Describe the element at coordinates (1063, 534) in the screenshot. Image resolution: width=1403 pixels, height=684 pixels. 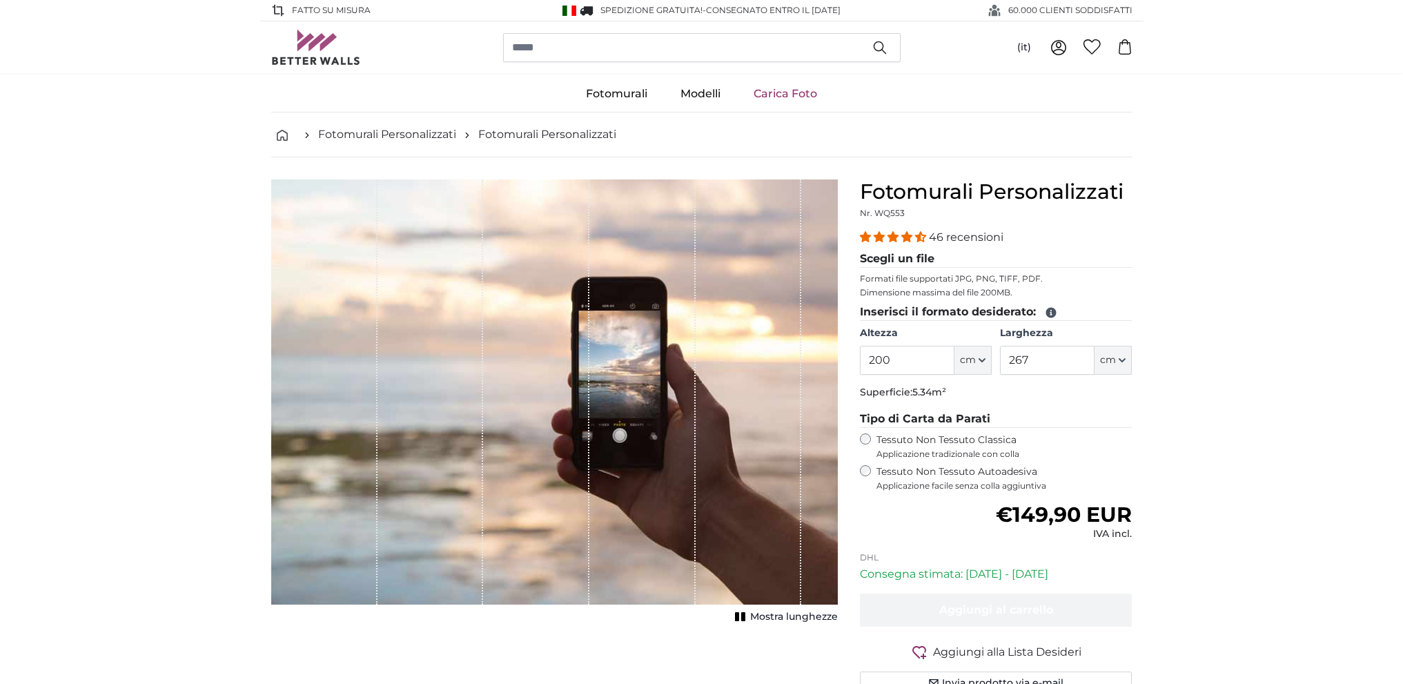
I see `div: IVA incl.` at that location.